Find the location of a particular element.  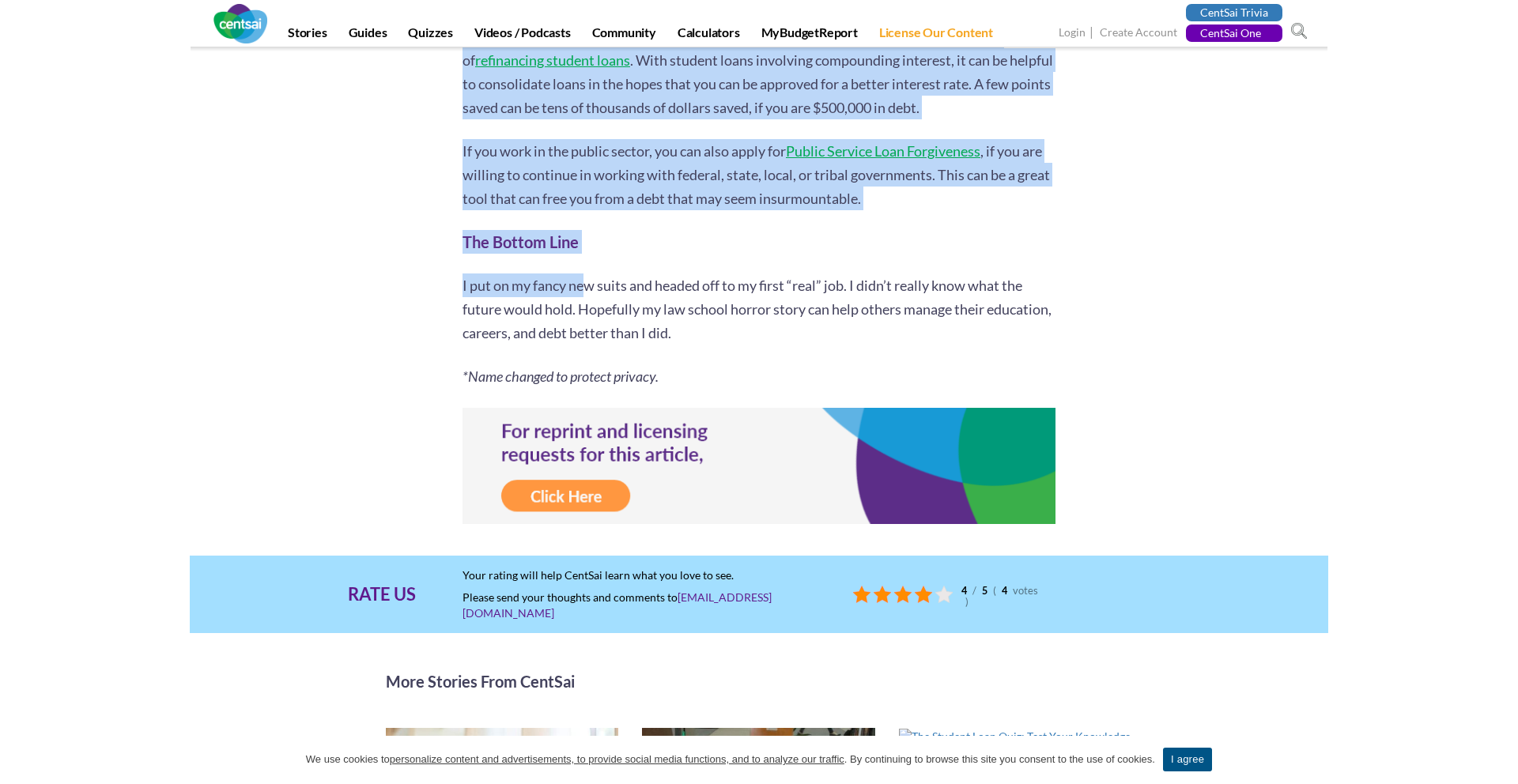

p: If you work in the public sector, you can also apply for , if you are willing to continue in work... is located at coordinates (759, 175).